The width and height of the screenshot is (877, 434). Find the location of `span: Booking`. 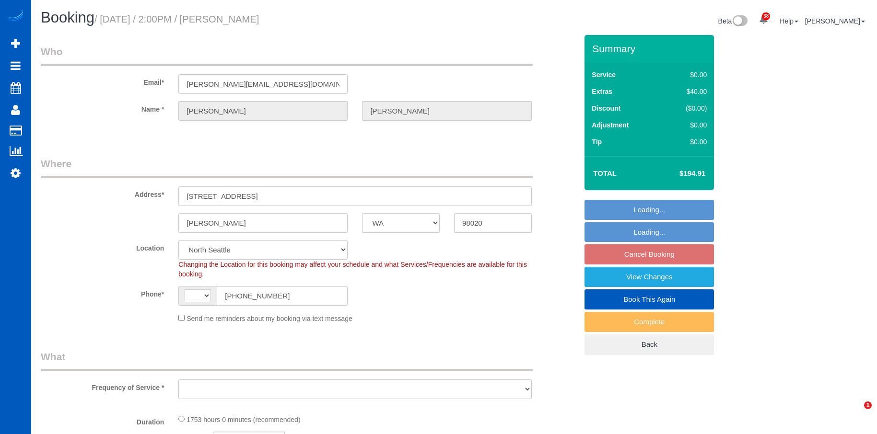

span: Booking is located at coordinates (68, 17).